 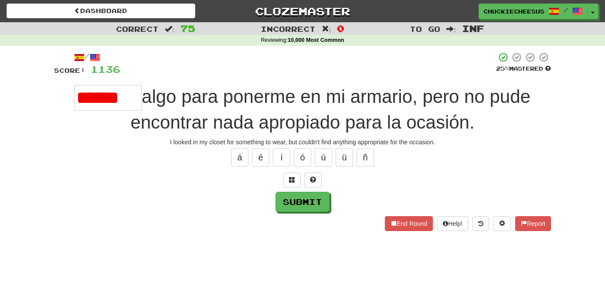 What do you see at coordinates (533, 224) in the screenshot?
I see `button: Report` at bounding box center [533, 224].